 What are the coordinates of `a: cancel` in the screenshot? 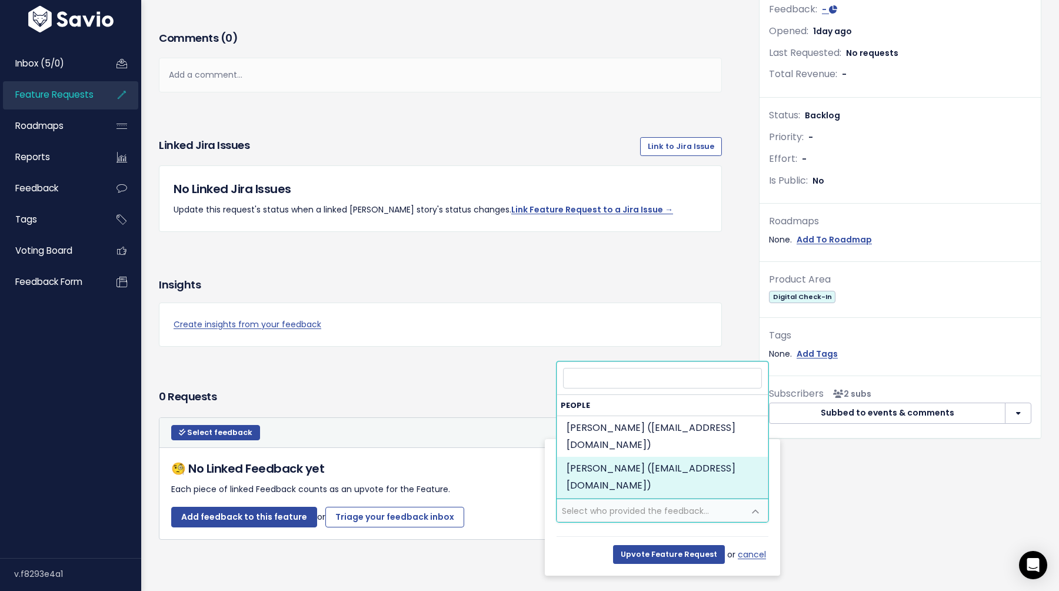 It's located at (753, 554).